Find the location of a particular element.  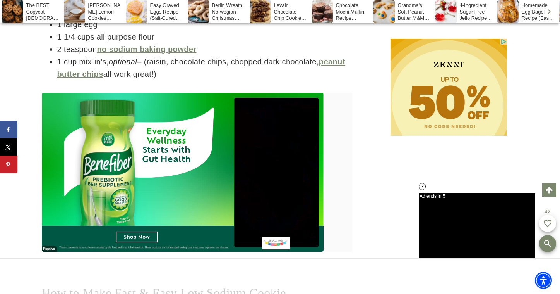

li: 1 large egg is located at coordinates (205, 24).